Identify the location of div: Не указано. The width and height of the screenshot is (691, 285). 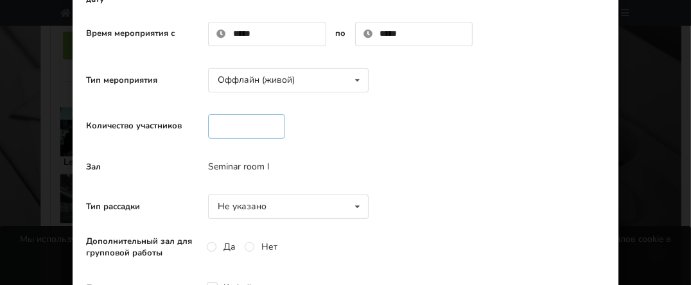
(242, 207).